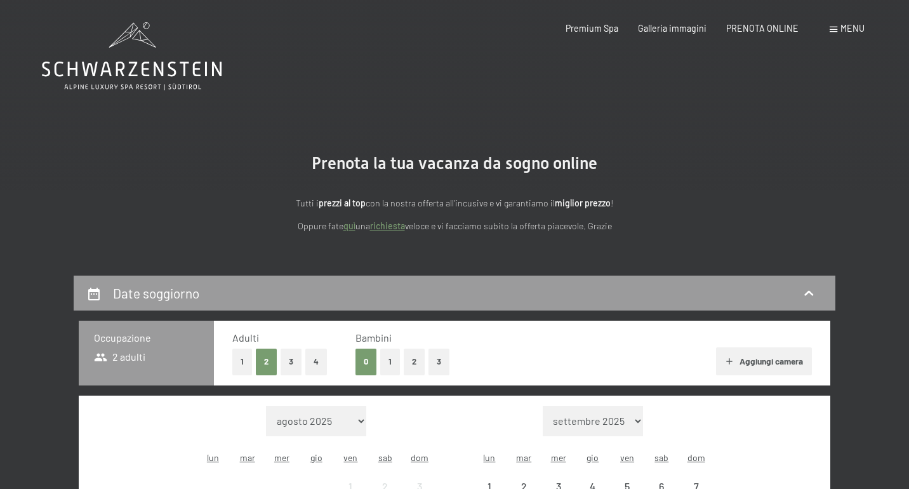  I want to click on p: Oppure fate una veloce e vi facciamo subito la offerta piacevole. Grazie, so click(454, 226).